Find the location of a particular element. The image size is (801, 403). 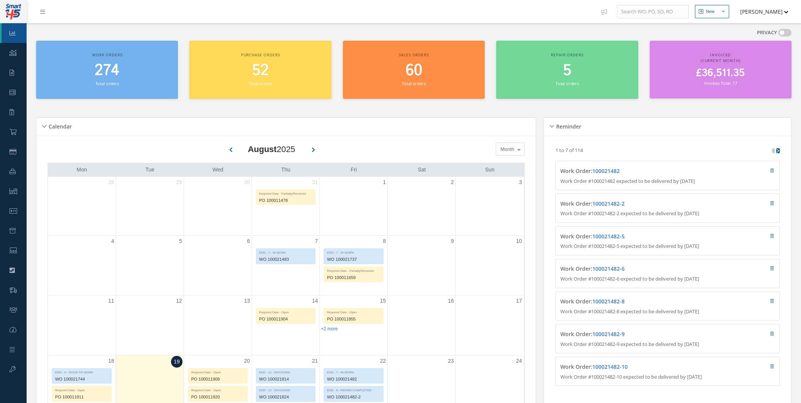

a: August 17, 2025 is located at coordinates (519, 301).